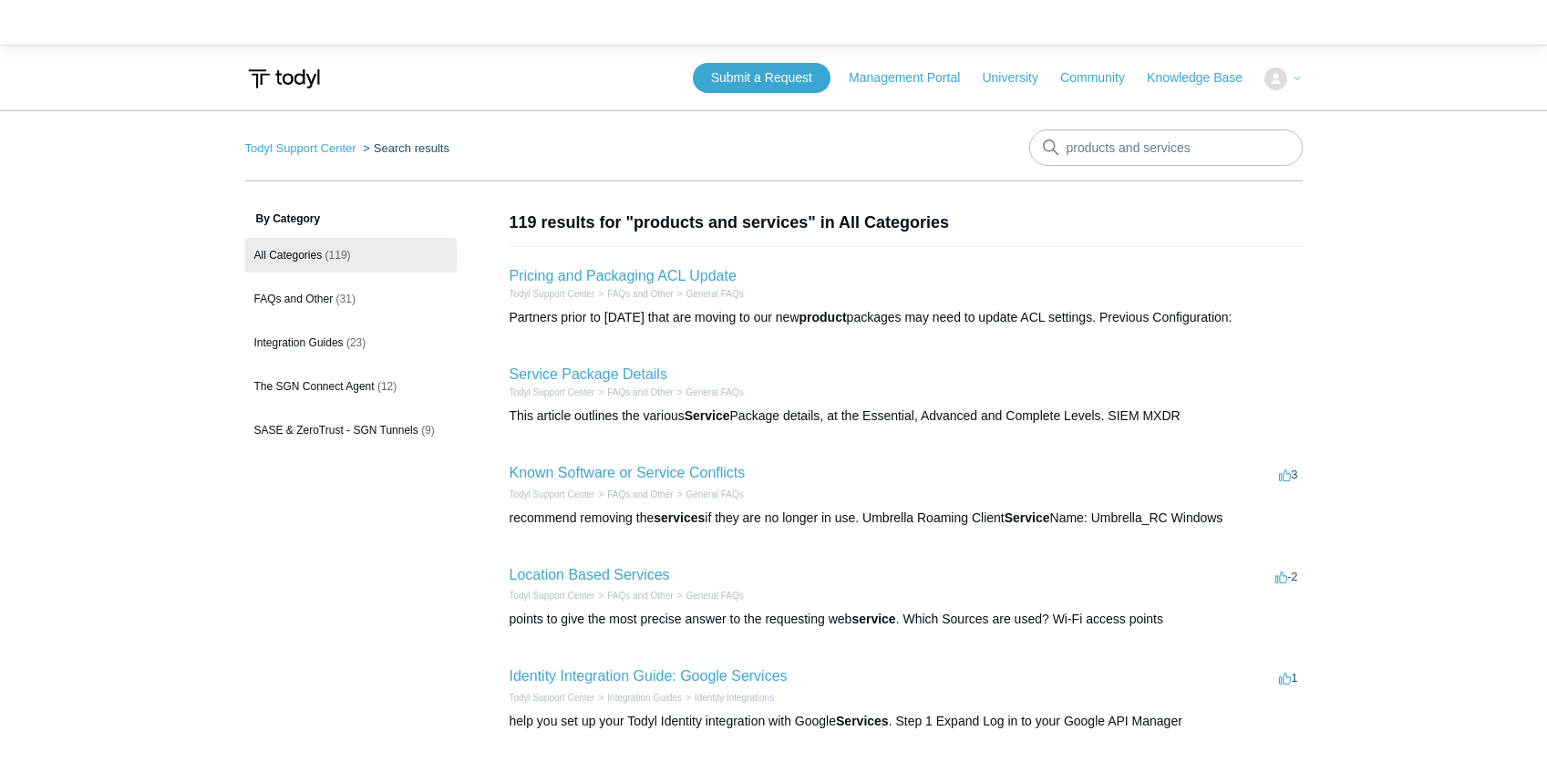  What do you see at coordinates (906, 721) in the screenshot?
I see `div: help you set up your Todyl Identity integration with Google . Step 1 Expand Log in to your Google...` at bounding box center [906, 721].